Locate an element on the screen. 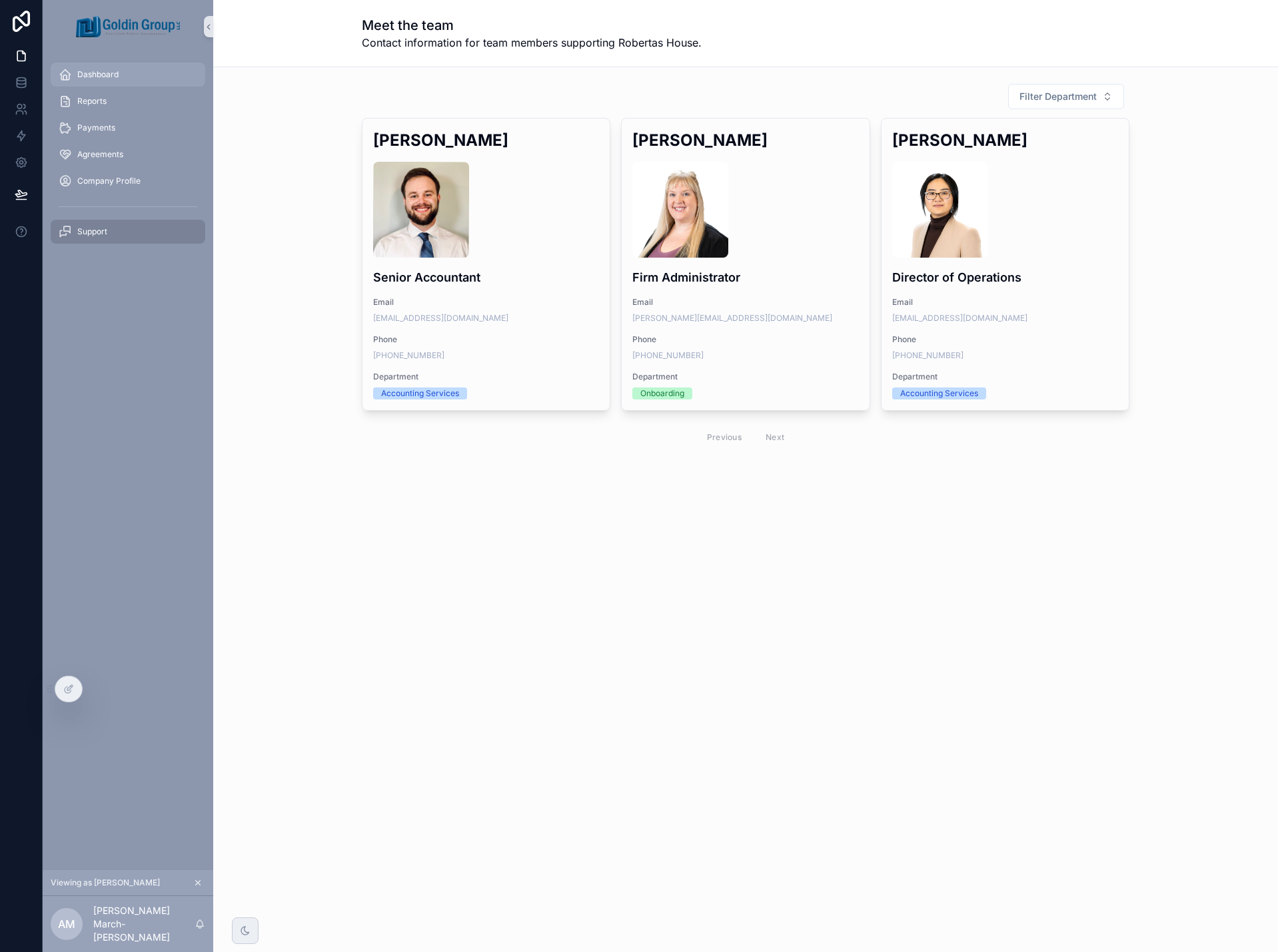  h1: Meet the team is located at coordinates (531, 25).